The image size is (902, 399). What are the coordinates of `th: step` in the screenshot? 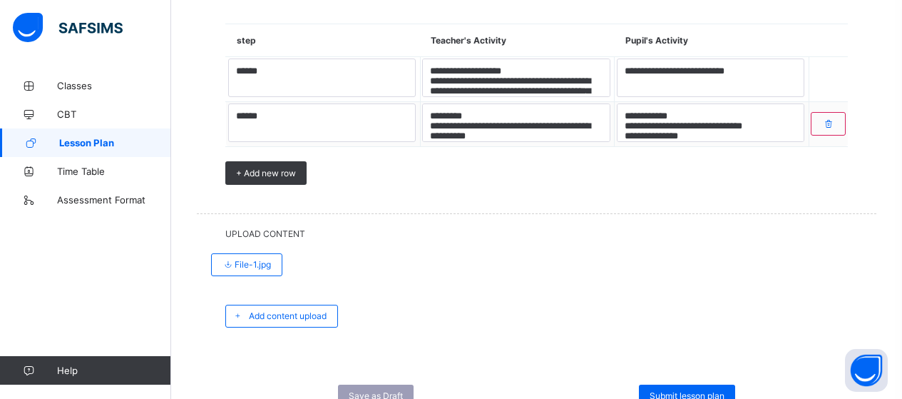 It's located at (323, 41).